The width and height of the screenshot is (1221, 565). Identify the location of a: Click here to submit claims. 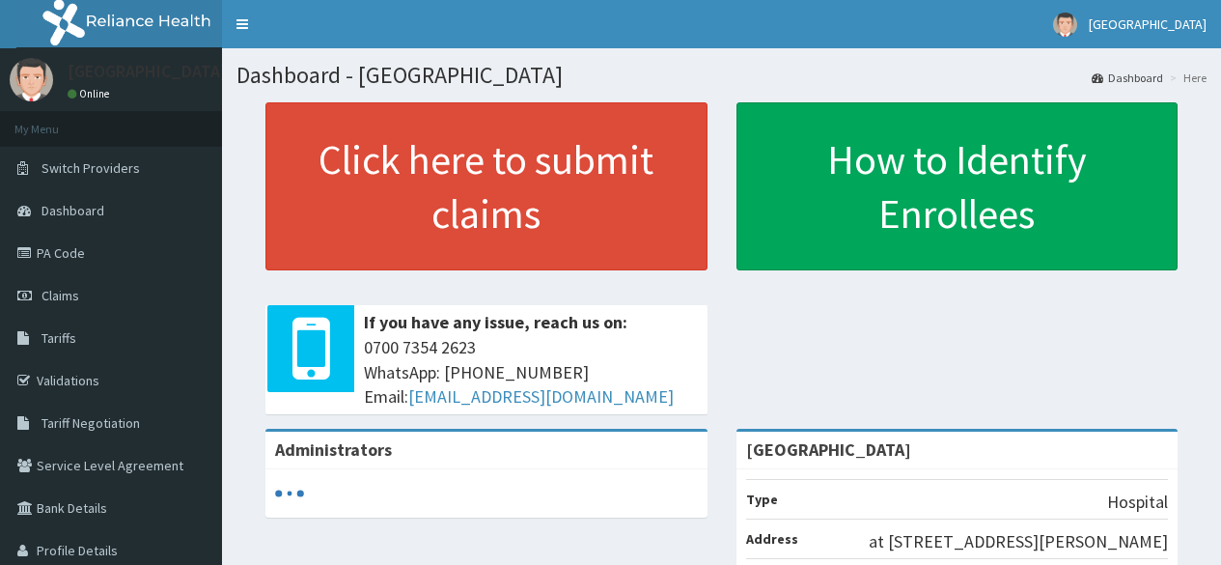
(487, 186).